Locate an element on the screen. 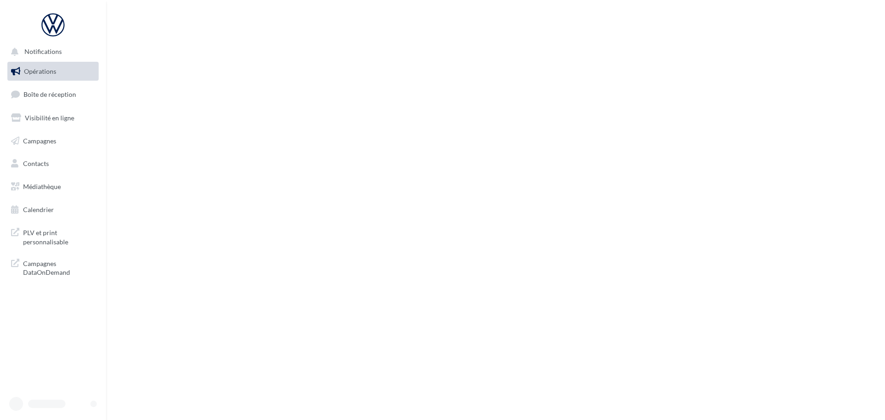 This screenshot has width=885, height=420. span: Notifications is located at coordinates (43, 52).